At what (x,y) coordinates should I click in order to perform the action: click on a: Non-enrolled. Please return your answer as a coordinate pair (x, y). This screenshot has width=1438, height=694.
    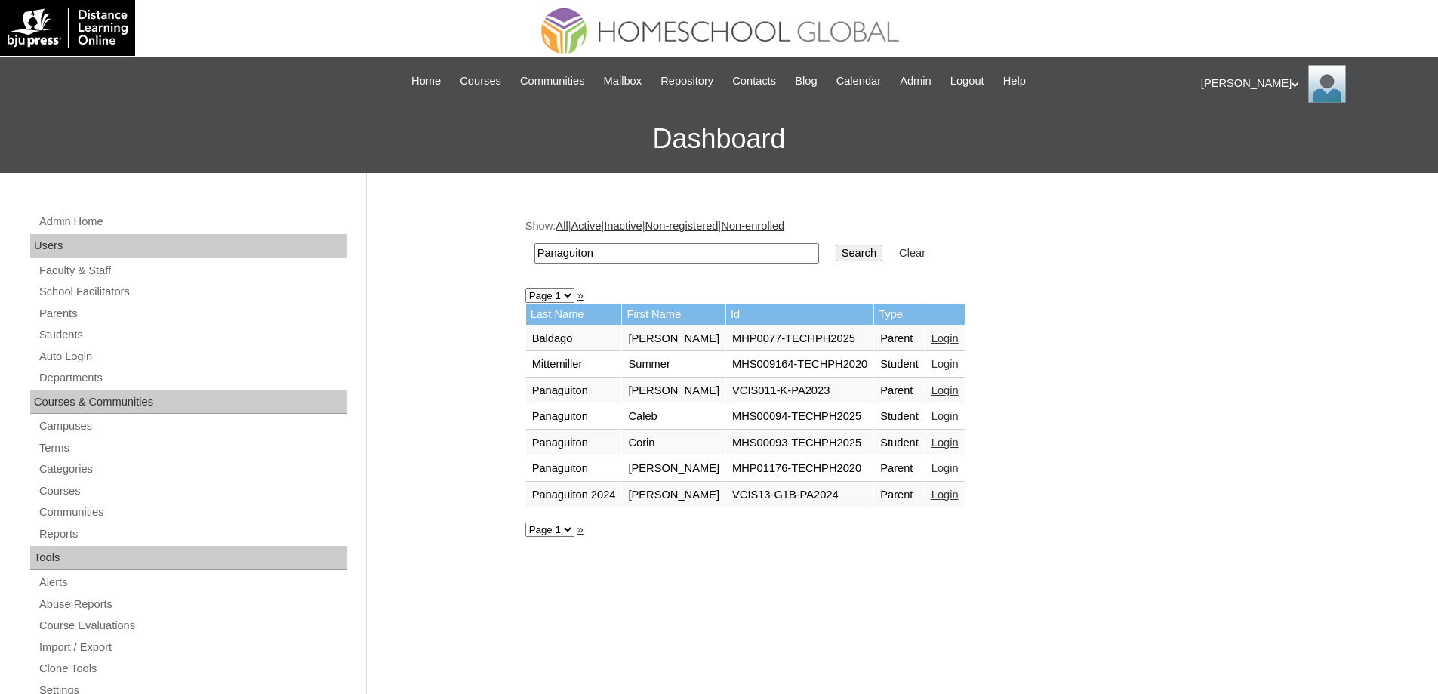
    Looking at the image, I should click on (753, 226).